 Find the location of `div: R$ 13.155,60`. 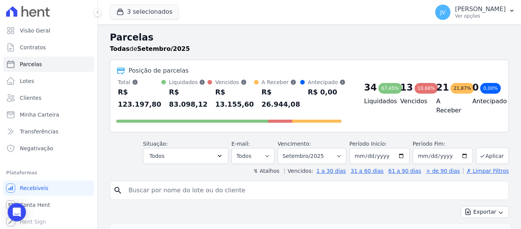

div: R$ 13.155,60 is located at coordinates (234, 98).